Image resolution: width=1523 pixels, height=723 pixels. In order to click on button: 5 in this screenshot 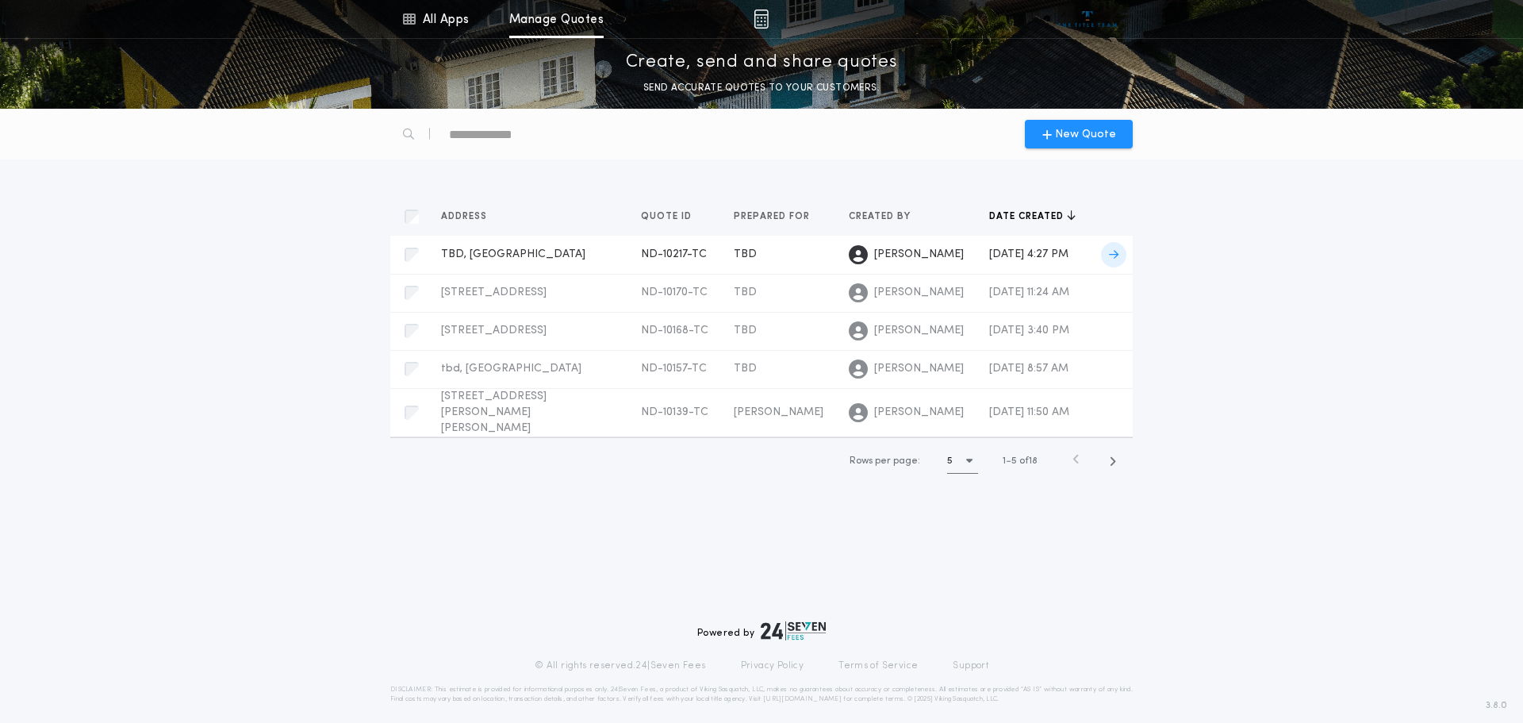, I will do `click(962, 461)`.